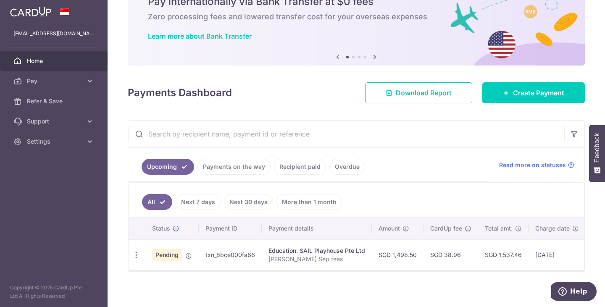 Image resolution: width=605 pixels, height=307 pixels. What do you see at coordinates (300, 167) in the screenshot?
I see `a: Recipient paid` at bounding box center [300, 167].